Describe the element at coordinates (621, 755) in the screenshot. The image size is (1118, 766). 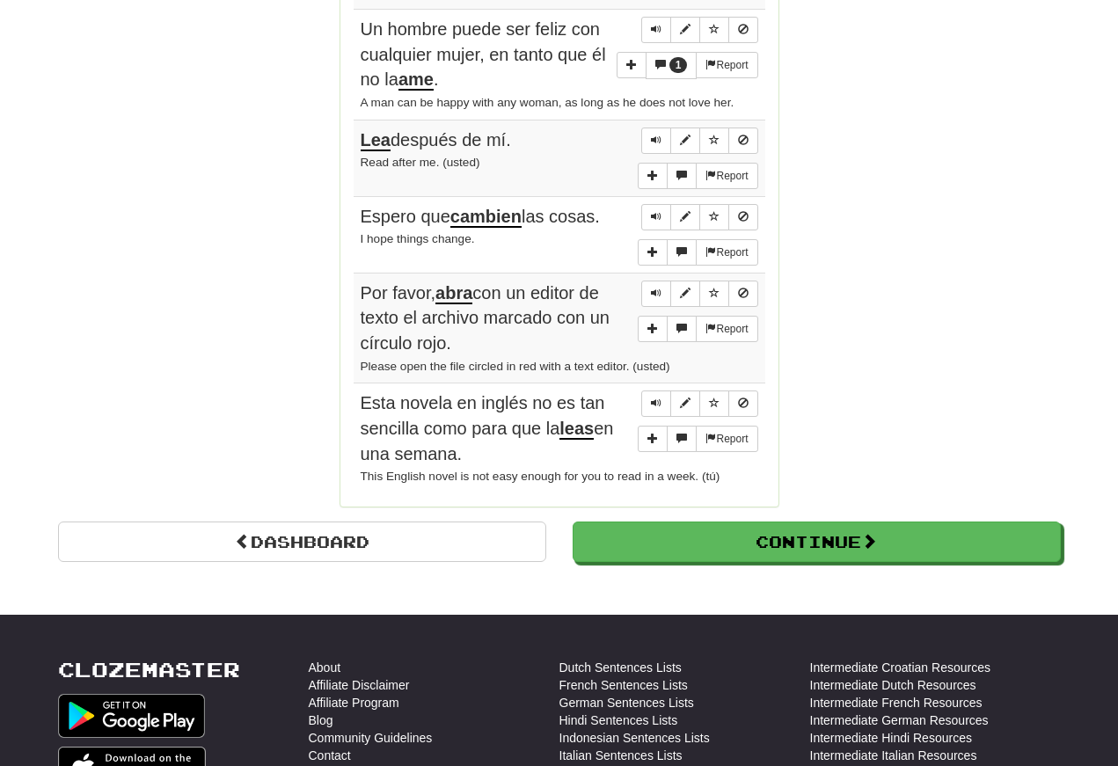
I see `a: Italian Sentences Lists` at that location.